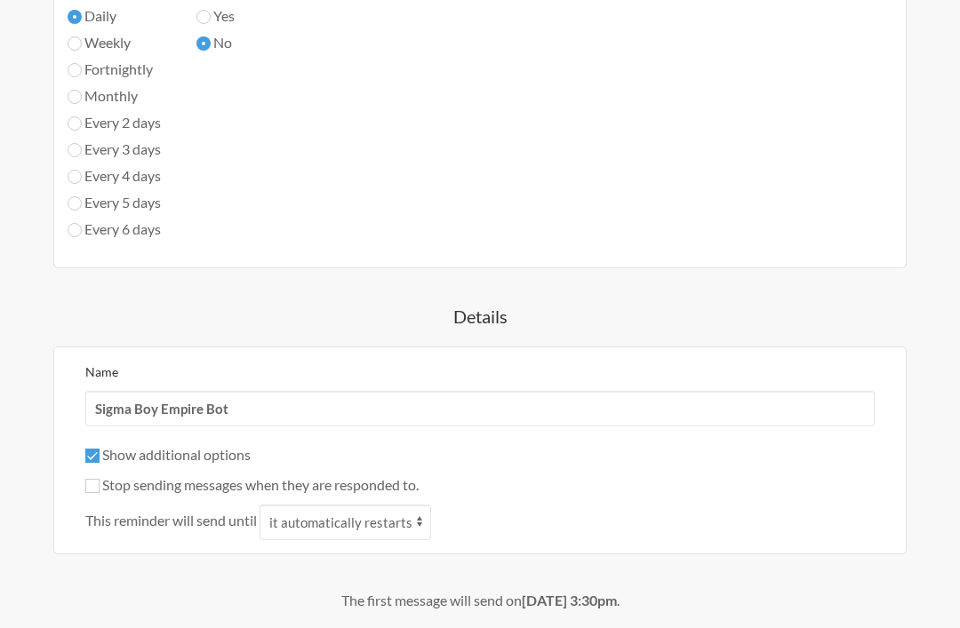 This screenshot has height=628, width=960. What do you see at coordinates (114, 17) in the screenshot?
I see `label: Daily` at bounding box center [114, 17].